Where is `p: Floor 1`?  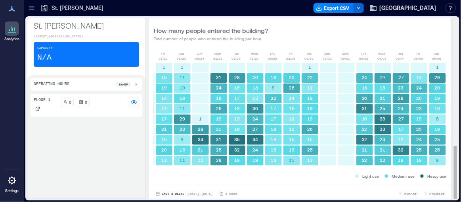 p: Floor 1 is located at coordinates (42, 100).